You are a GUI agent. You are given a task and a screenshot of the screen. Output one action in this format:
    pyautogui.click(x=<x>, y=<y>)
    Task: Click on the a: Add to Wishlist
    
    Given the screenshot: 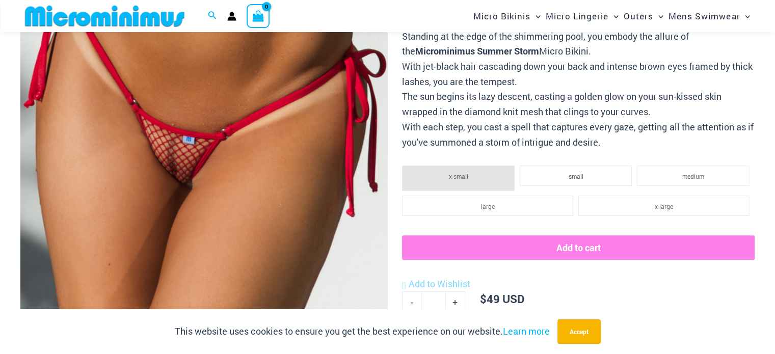 What is the action you would take?
    pyautogui.click(x=436, y=284)
    